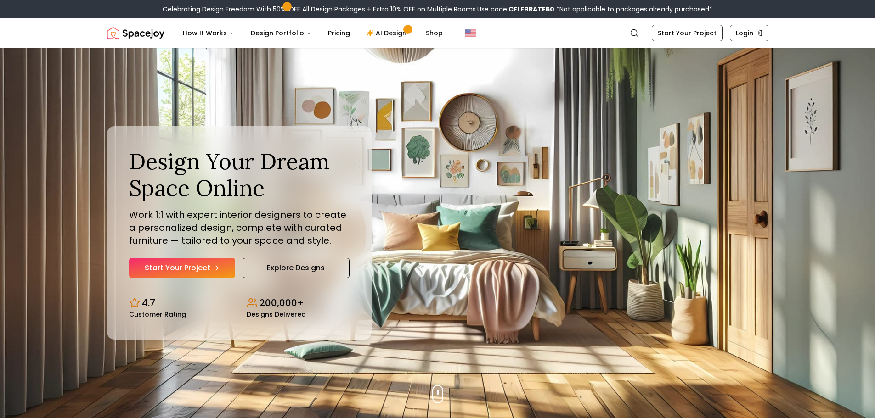 The image size is (875, 418). What do you see at coordinates (135, 33) in the screenshot?
I see `img: Spacejoy Logo` at bounding box center [135, 33].